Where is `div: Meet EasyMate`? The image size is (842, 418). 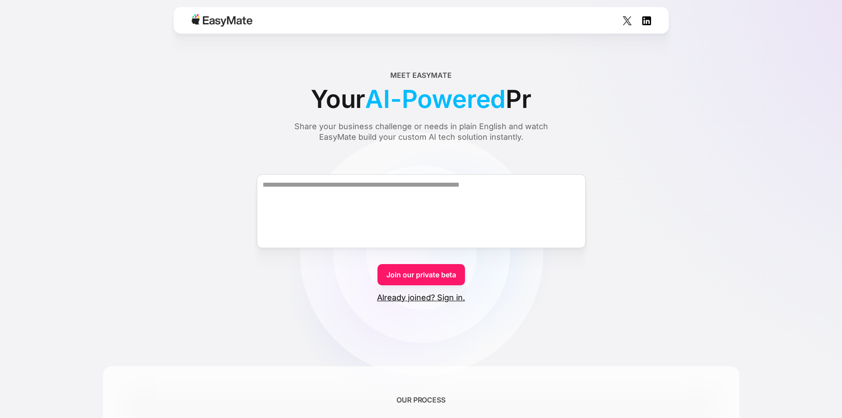 div: Meet EasyMate is located at coordinates (421, 75).